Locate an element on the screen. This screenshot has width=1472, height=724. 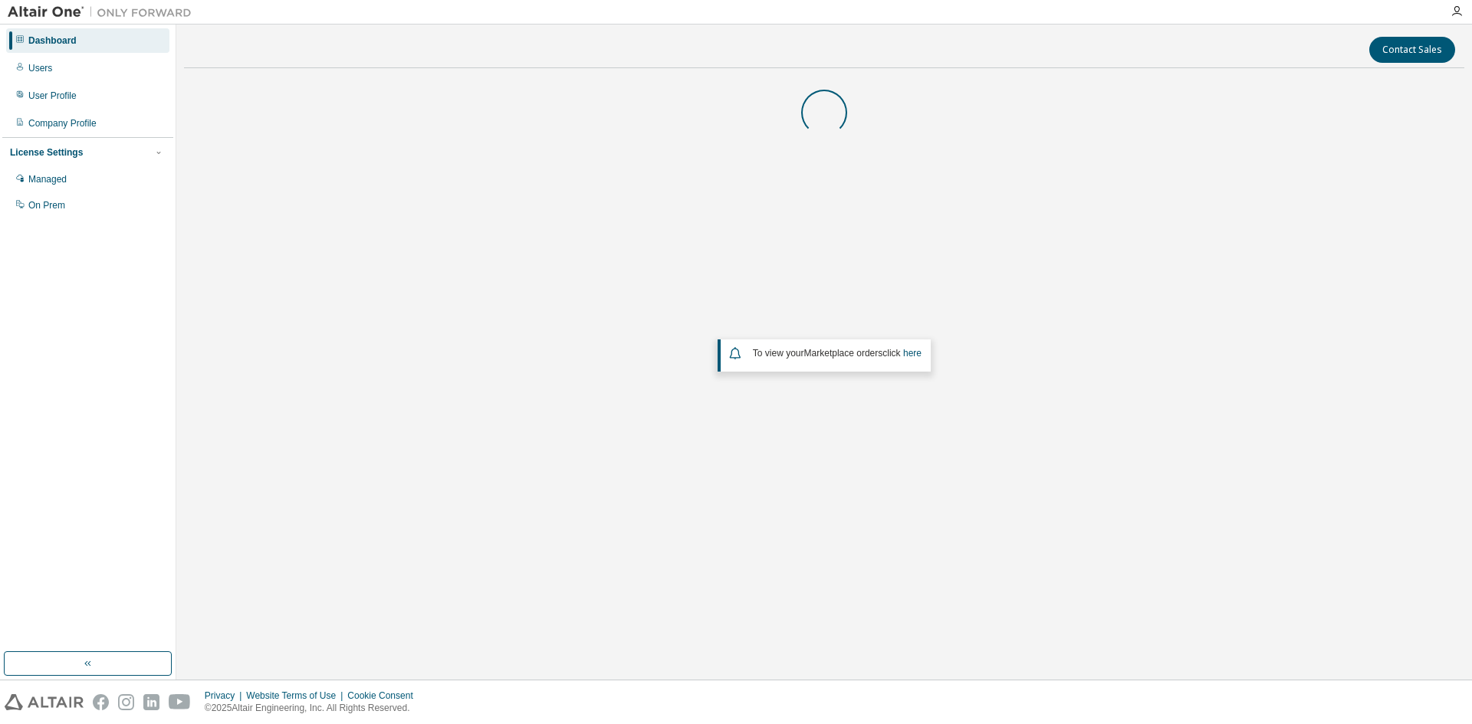
div: Website Terms of Use is located at coordinates (297, 696).